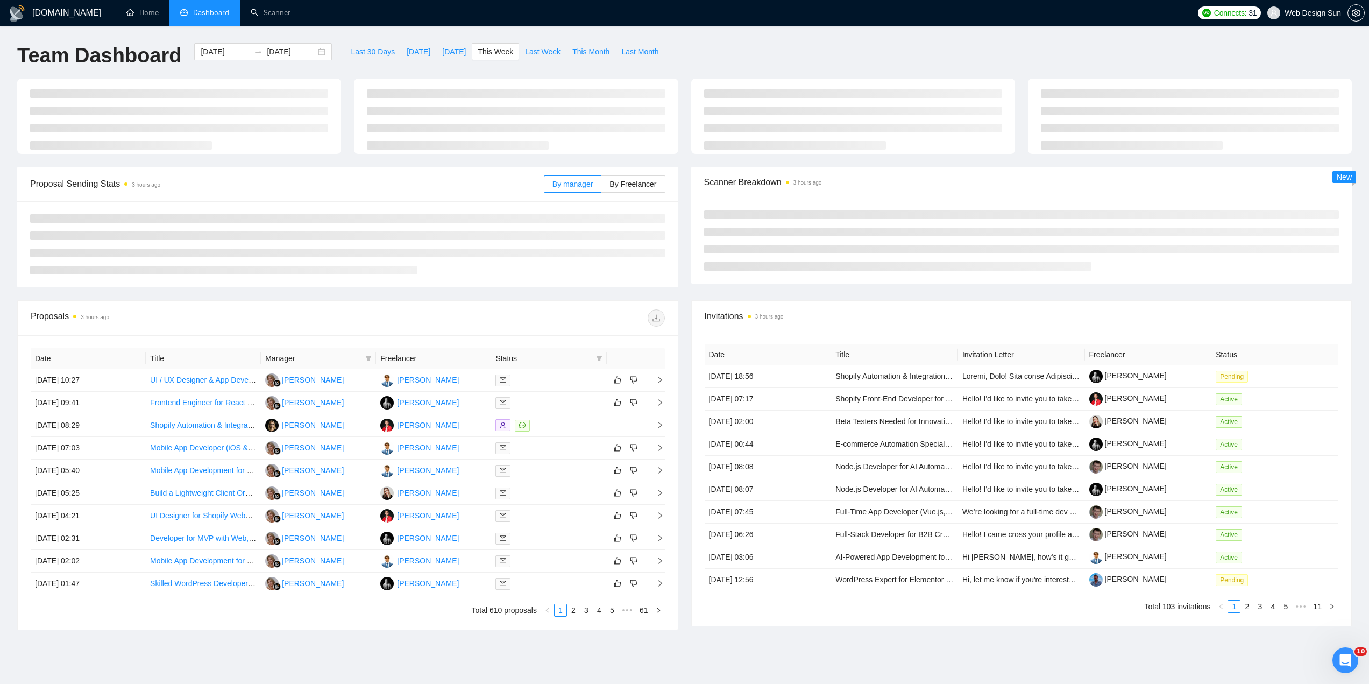  I want to click on td: Node.js Developer for AI Automation with METRC Platform, so click(895, 467).